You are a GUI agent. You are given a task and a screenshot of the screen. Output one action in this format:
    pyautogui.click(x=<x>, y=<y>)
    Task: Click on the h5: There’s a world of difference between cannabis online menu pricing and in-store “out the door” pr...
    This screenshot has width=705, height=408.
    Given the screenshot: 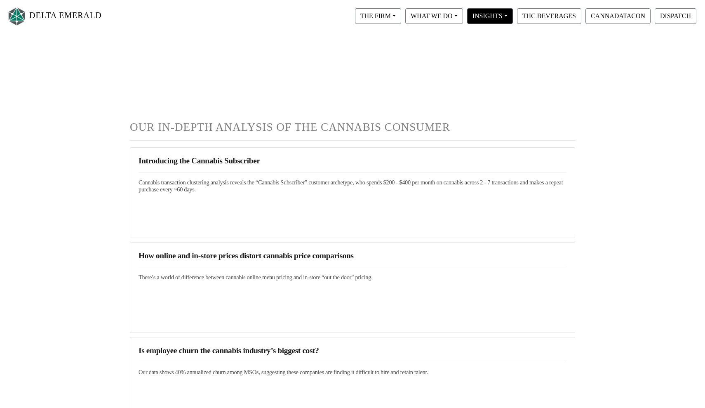 What is the action you would take?
    pyautogui.click(x=353, y=277)
    